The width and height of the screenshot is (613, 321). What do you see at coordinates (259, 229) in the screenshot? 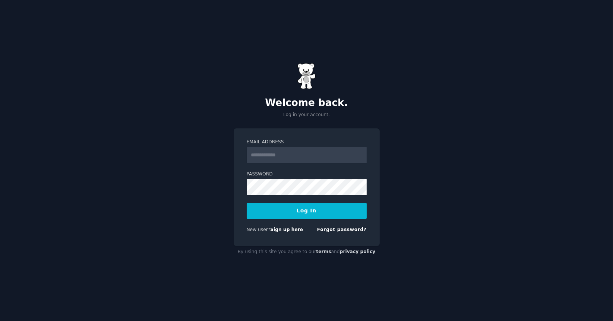
I see `span: New user?` at bounding box center [259, 229].